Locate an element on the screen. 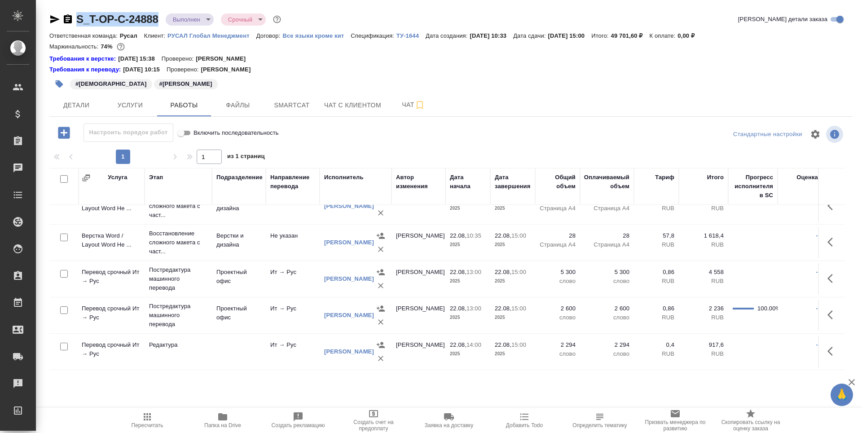 The height and width of the screenshot is (433, 862). span: Услуги is located at coordinates (130, 105).